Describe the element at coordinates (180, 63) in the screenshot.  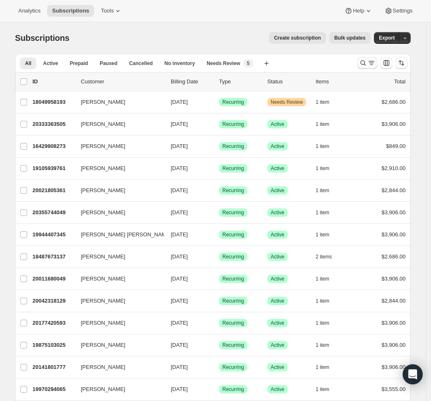
I see `span: No inventory` at that location.